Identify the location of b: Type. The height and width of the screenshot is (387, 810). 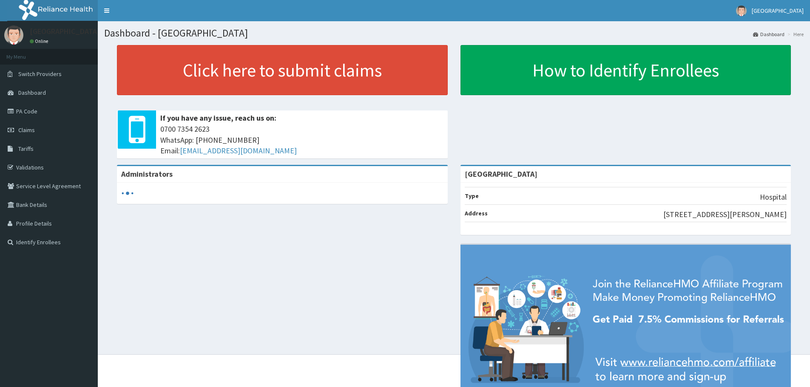
(472, 196).